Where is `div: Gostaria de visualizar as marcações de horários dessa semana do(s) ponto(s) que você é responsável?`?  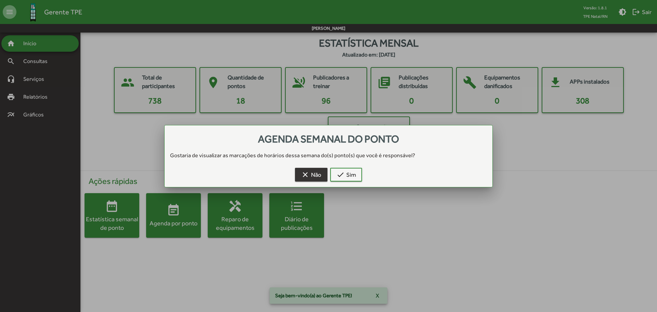
div: Gostaria de visualizar as marcações de horários dessa semana do(s) ponto(s) que você é responsável? is located at coordinates (328, 155).